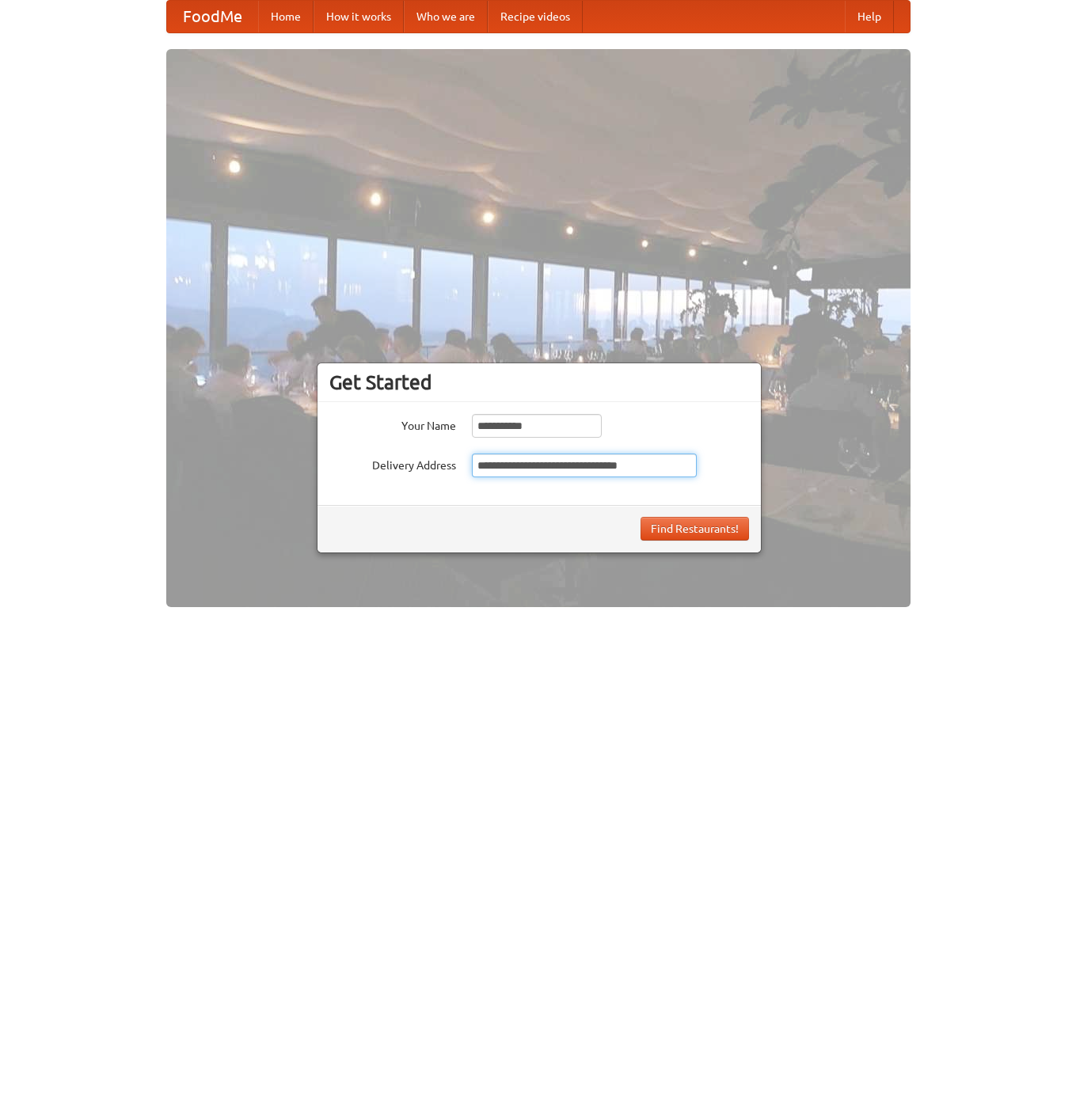 The height and width of the screenshot is (1120, 1076). What do you see at coordinates (392, 463) in the screenshot?
I see `label: Delivery Address` at bounding box center [392, 463].